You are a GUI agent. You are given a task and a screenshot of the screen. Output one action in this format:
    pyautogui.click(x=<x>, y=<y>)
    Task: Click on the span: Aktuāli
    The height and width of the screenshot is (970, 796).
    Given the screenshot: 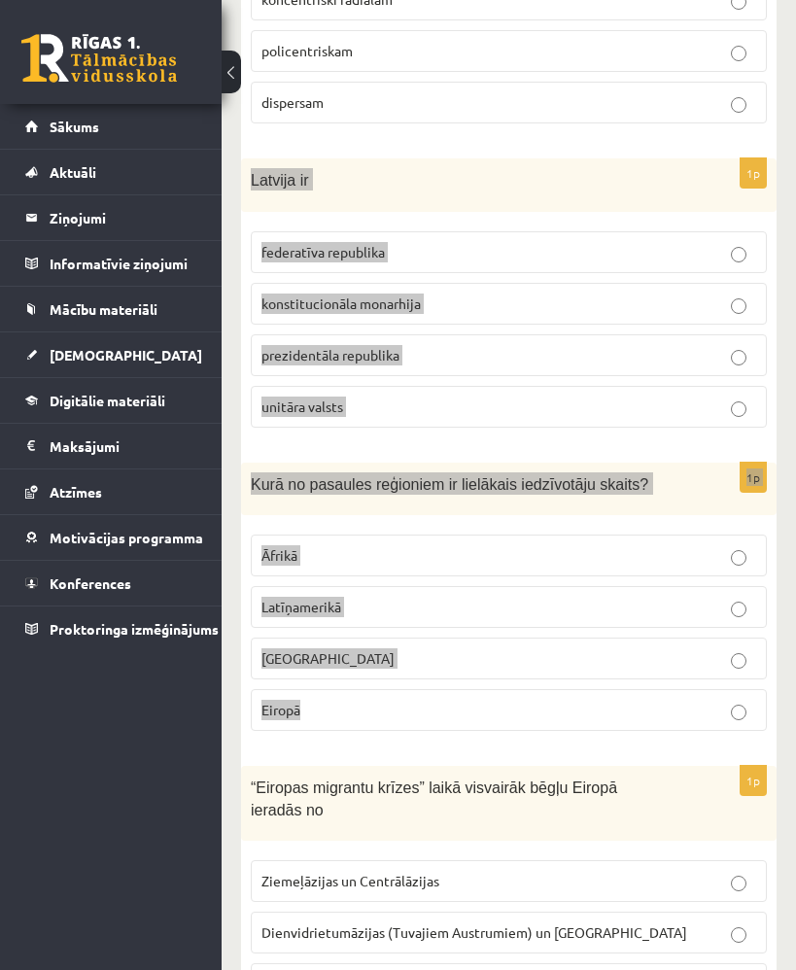 What is the action you would take?
    pyautogui.click(x=73, y=172)
    